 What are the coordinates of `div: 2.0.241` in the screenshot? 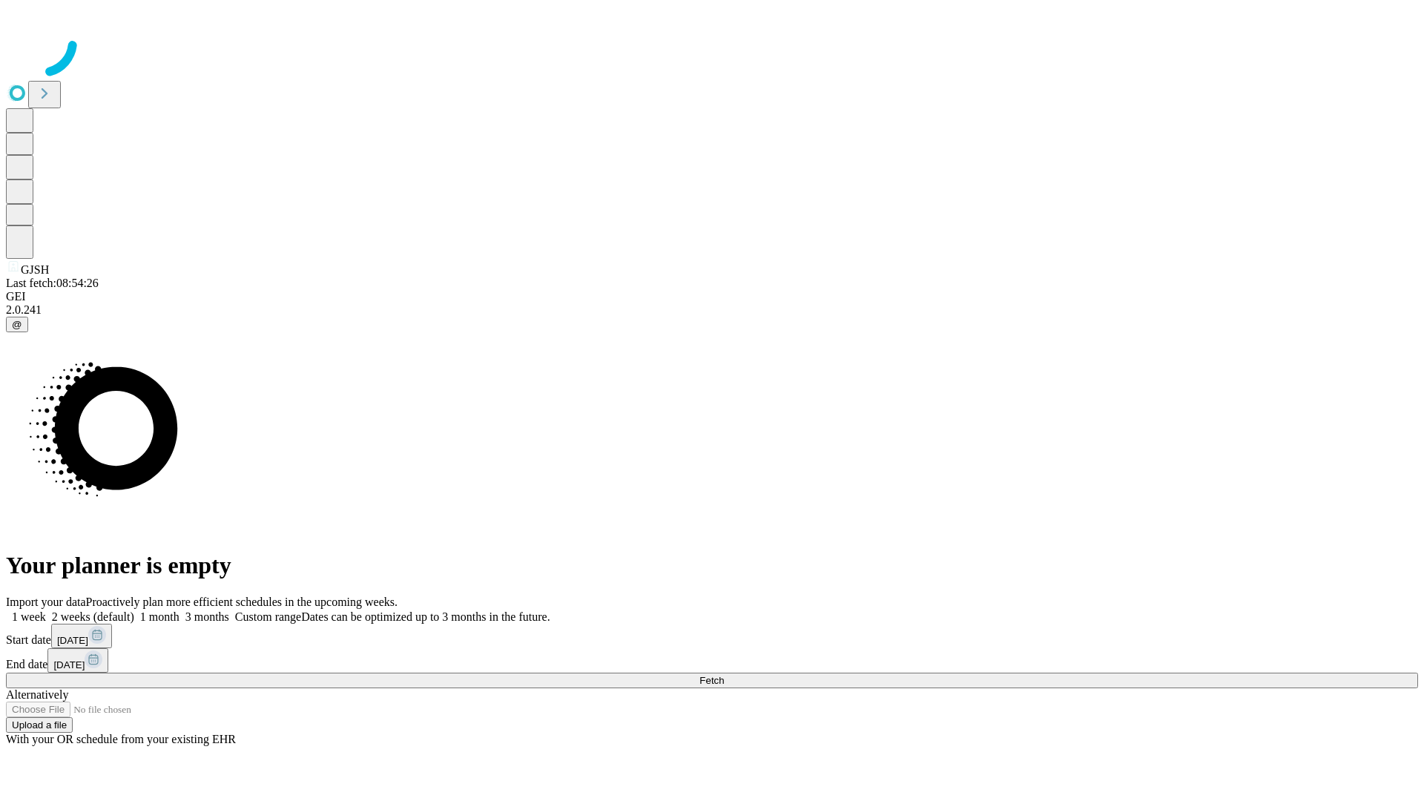 It's located at (712, 310).